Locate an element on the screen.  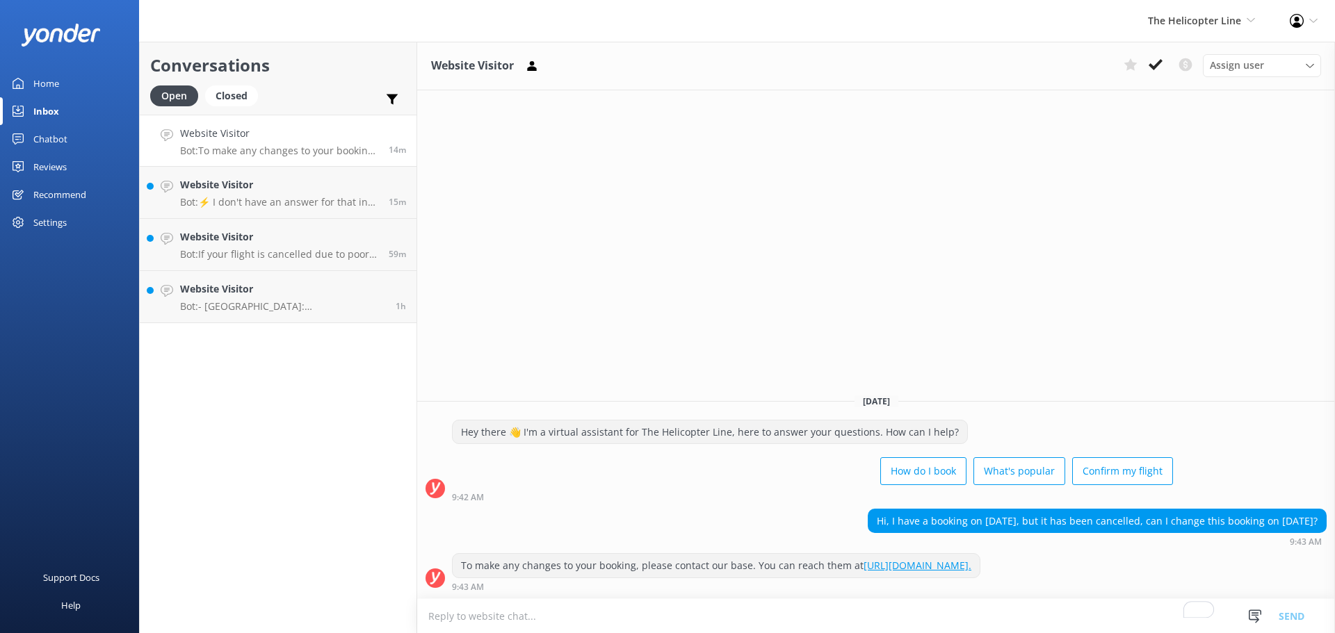
div: Recommend is located at coordinates (60, 195).